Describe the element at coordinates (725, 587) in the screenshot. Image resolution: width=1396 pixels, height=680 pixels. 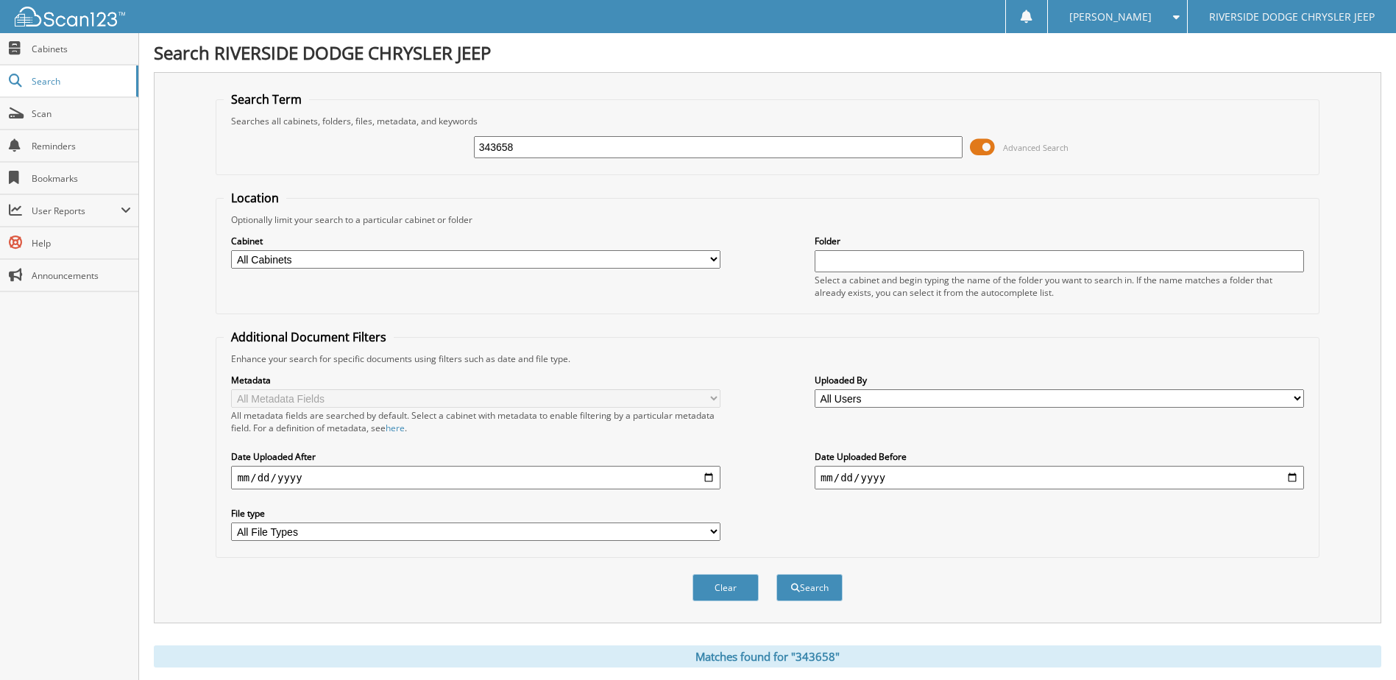
I see `button: Clear` at that location.